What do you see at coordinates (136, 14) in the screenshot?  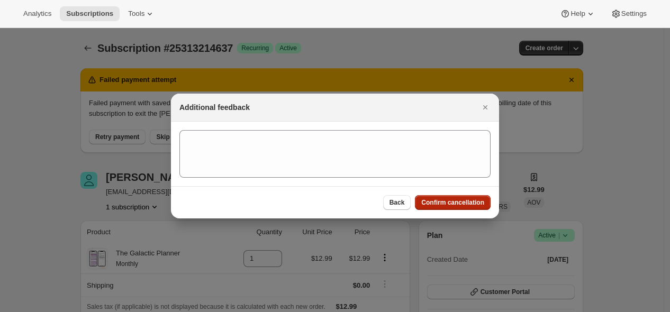 I see `span: Tools` at bounding box center [136, 14].